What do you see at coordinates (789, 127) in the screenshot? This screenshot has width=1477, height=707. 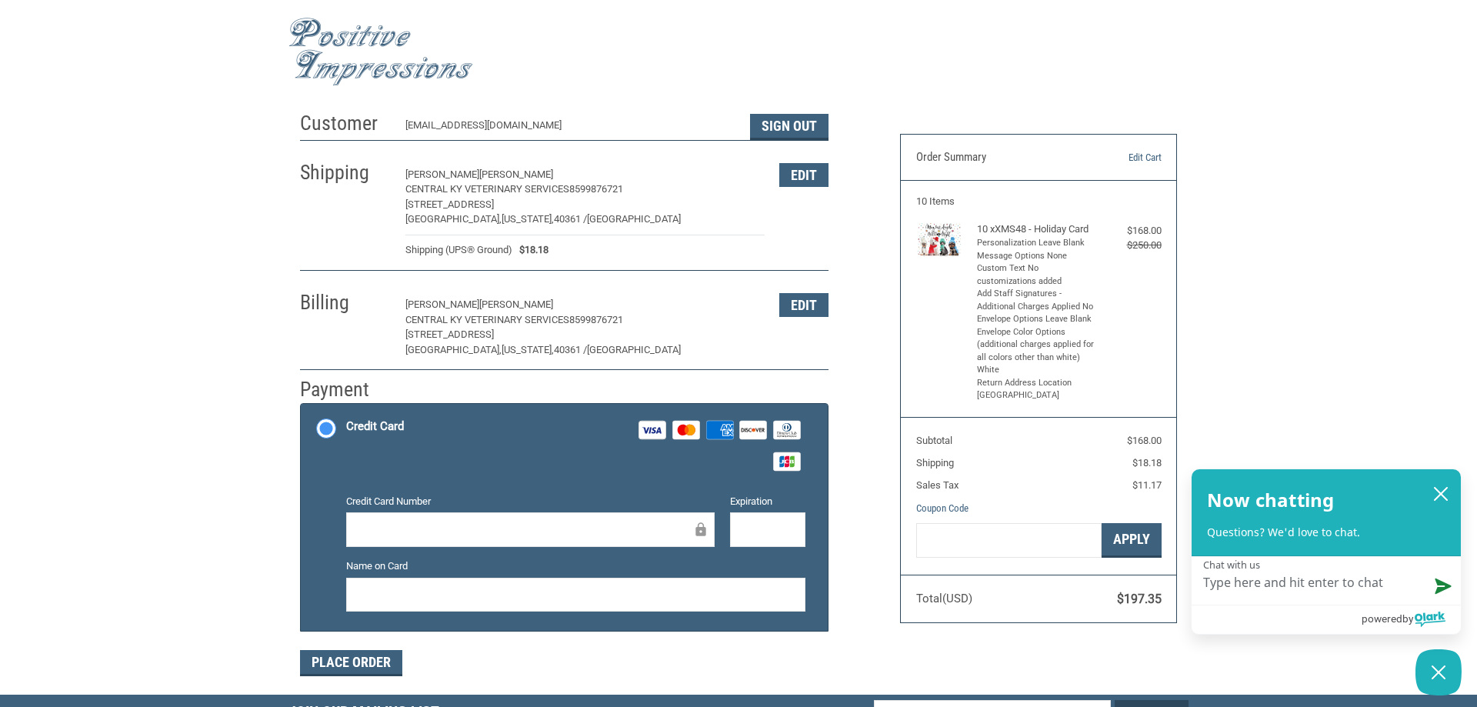 I see `button: Sign Out` at bounding box center [789, 127].